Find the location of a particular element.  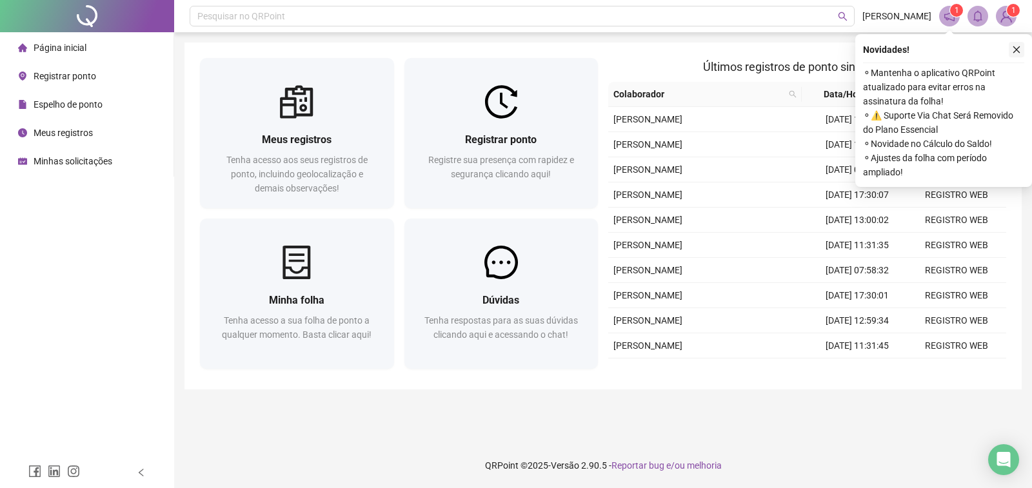

span: Novidades ! is located at coordinates (886, 50).